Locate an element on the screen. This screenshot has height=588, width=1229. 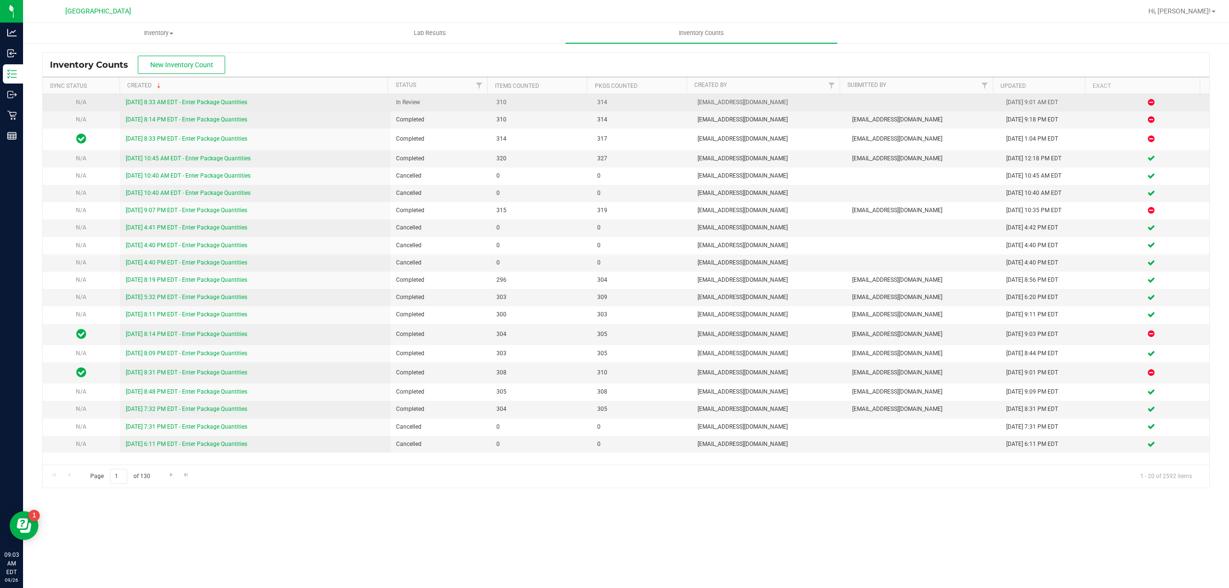
span: 327 is located at coordinates (641, 158).